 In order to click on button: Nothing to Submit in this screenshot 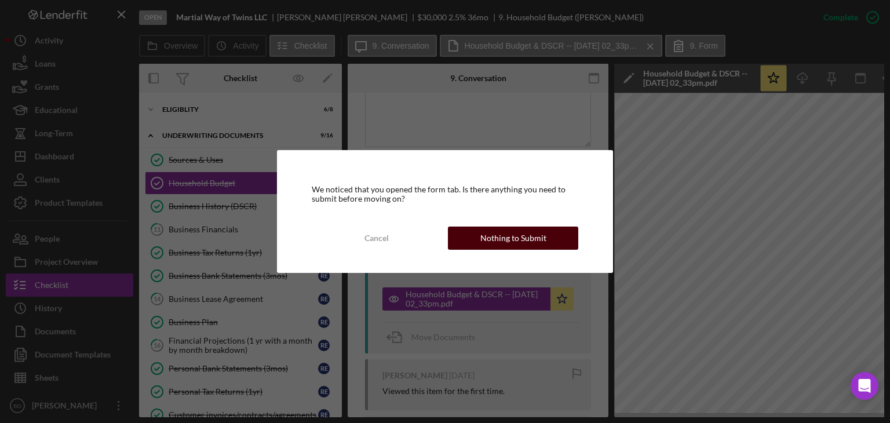, I will do `click(513, 238)`.